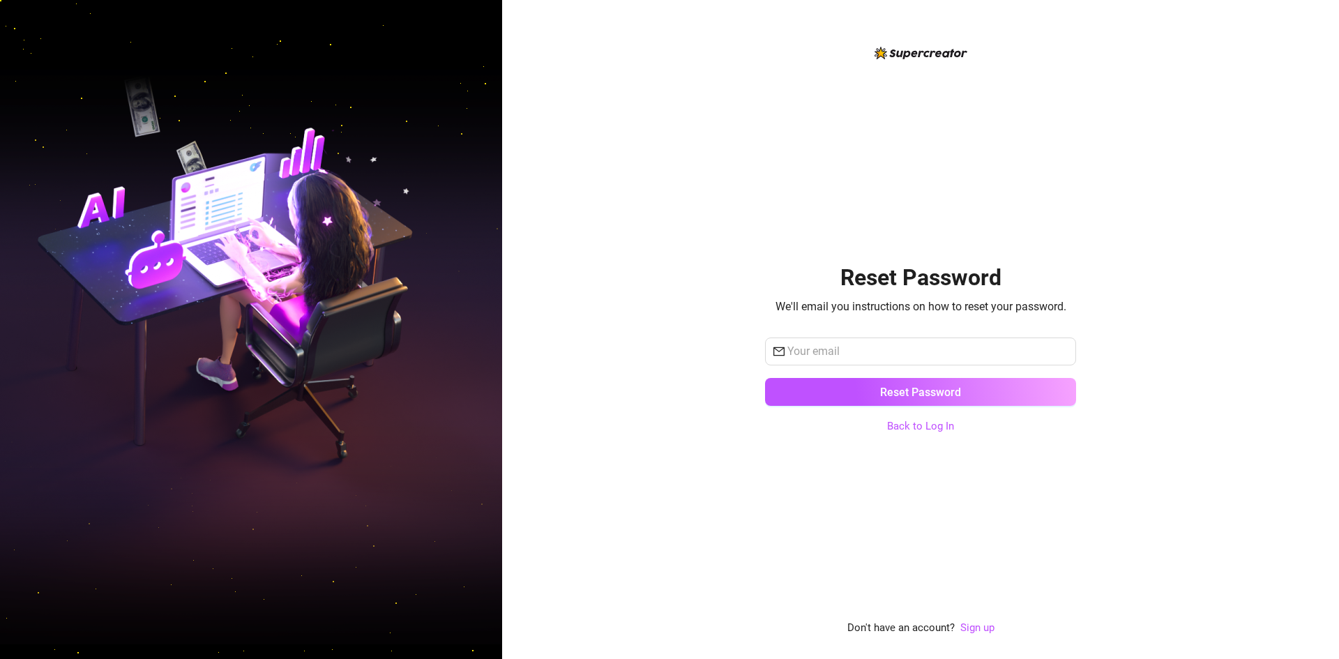  Describe the element at coordinates (977, 628) in the screenshot. I see `a: Sign up` at that location.